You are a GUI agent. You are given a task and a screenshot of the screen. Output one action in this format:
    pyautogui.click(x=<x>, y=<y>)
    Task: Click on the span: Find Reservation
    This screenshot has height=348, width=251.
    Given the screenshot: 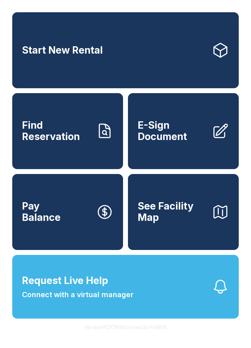 What is the action you would take?
    pyautogui.click(x=57, y=131)
    